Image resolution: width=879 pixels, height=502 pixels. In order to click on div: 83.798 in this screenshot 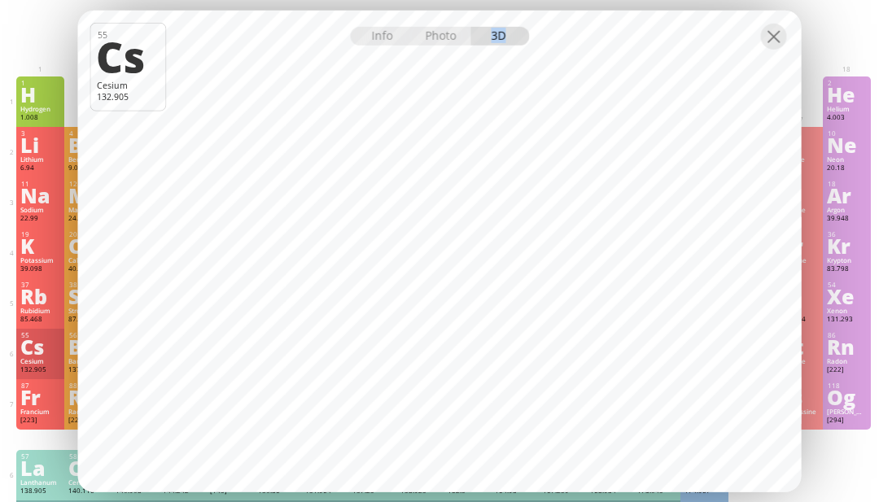, I will do `click(846, 269)`.